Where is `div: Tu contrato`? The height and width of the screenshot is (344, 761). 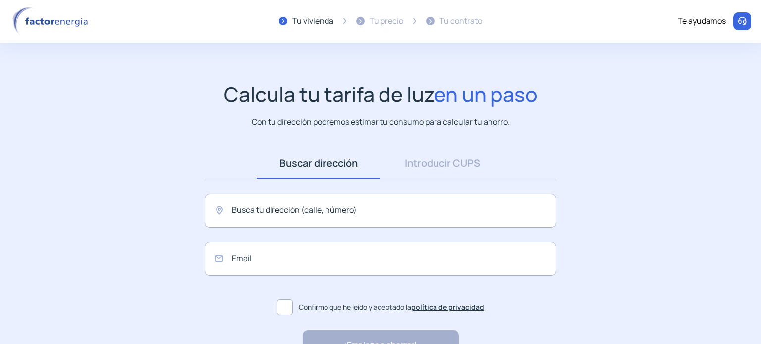
div: Tu contrato is located at coordinates (460, 21).